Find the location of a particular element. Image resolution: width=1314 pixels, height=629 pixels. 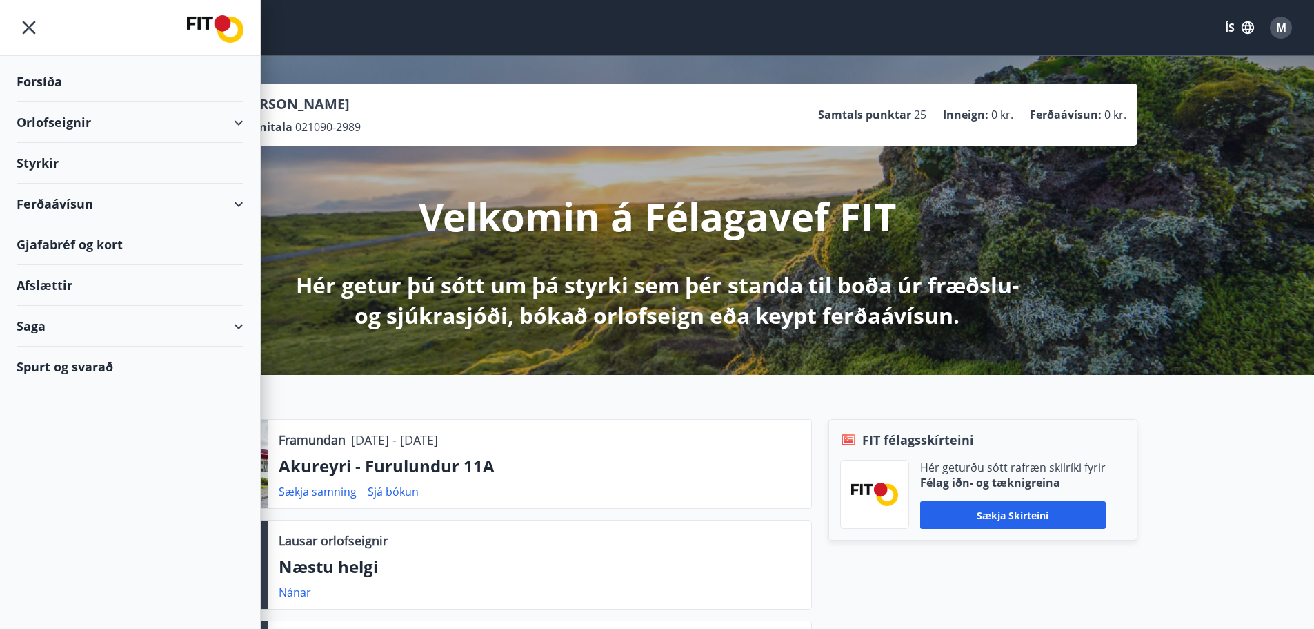

div: Afslættir is located at coordinates (130, 285).